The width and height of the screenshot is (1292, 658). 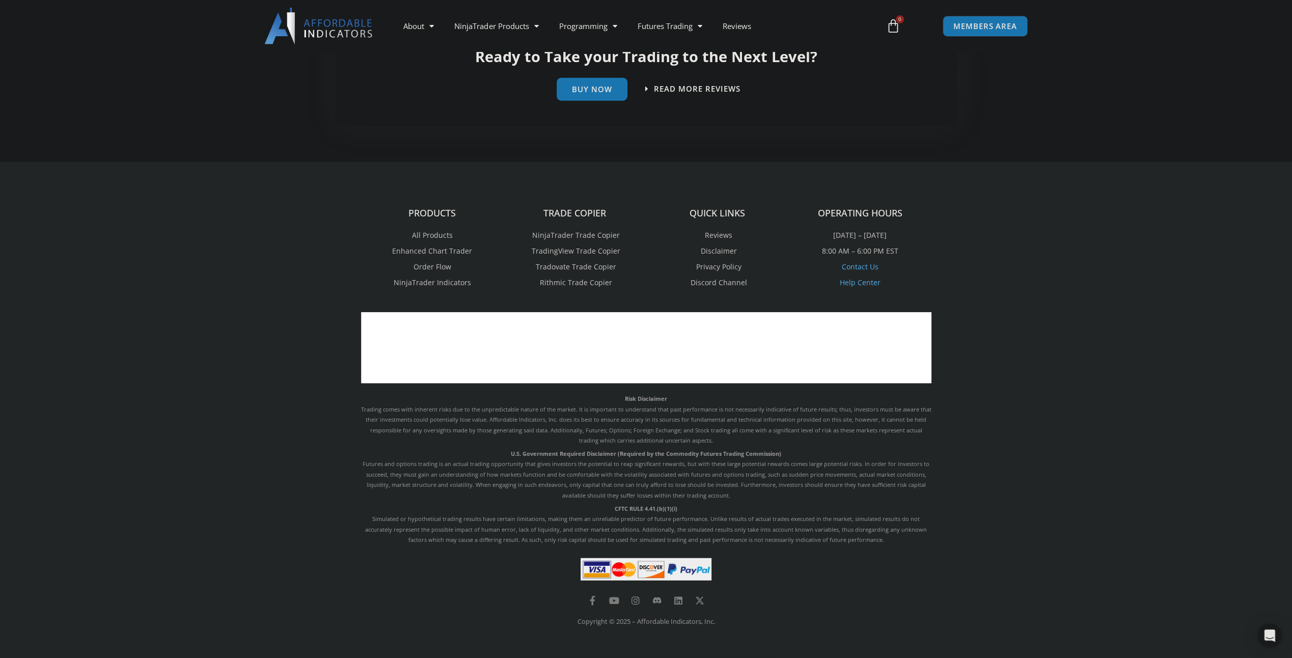 What do you see at coordinates (592, 89) in the screenshot?
I see `span: Buy Now` at bounding box center [592, 89].